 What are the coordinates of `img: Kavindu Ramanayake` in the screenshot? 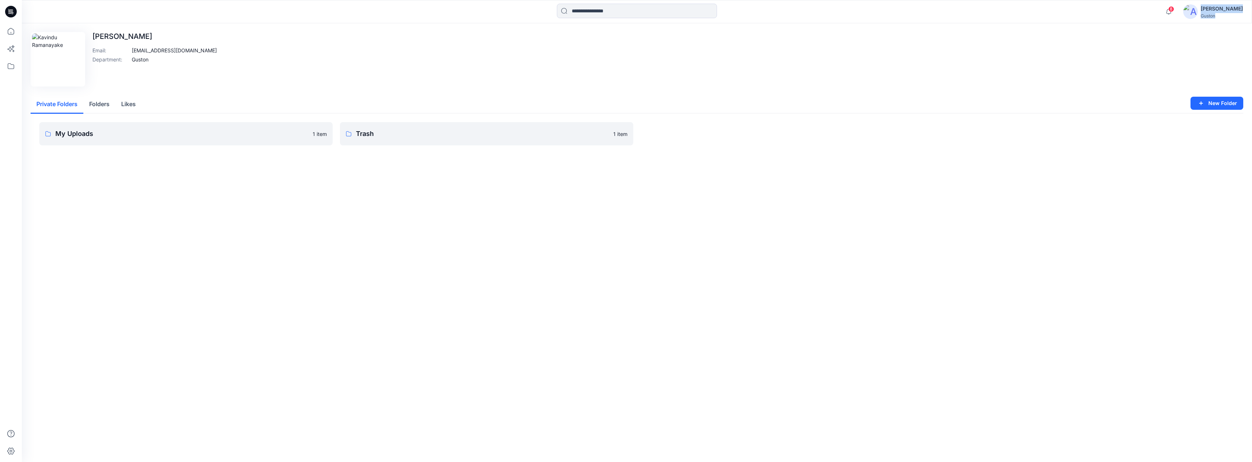 It's located at (58, 59).